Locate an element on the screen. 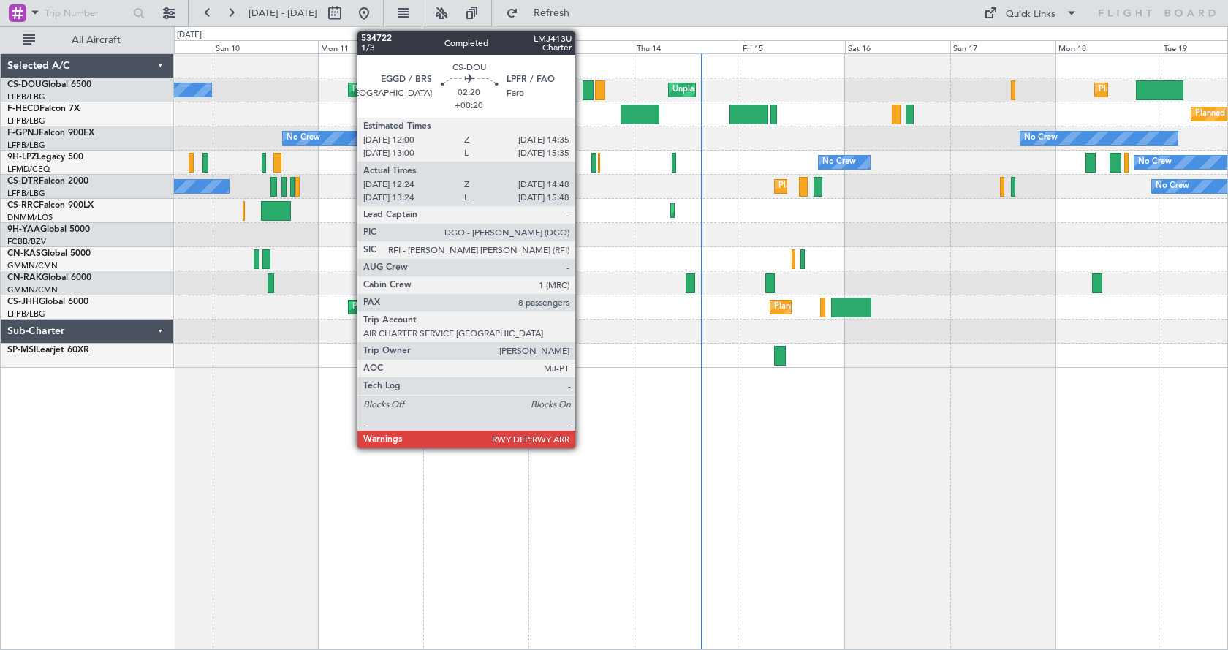 The width and height of the screenshot is (1228, 650). span: SP-MSI is located at coordinates (21, 350).